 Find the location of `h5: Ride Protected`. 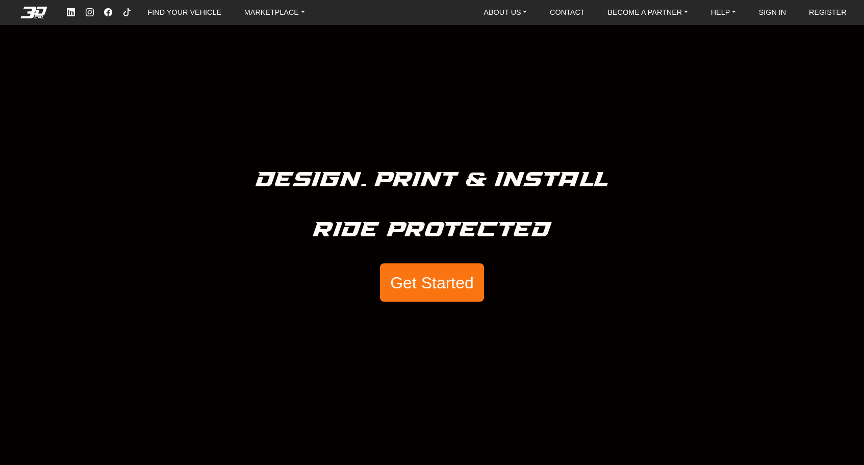

h5: Ride Protected is located at coordinates (432, 230).